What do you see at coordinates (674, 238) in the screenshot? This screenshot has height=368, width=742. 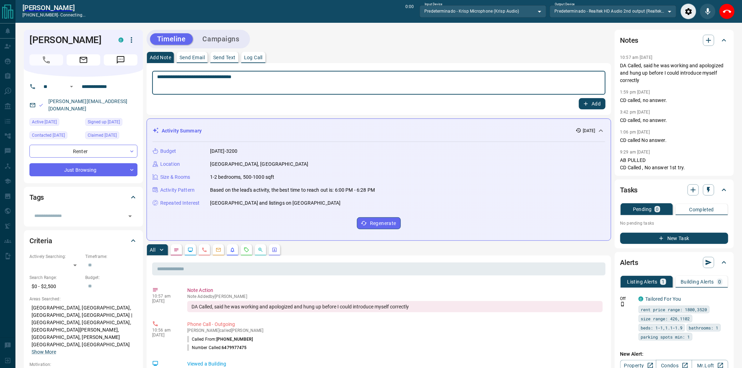 I see `button: New Task` at bounding box center [674, 238].